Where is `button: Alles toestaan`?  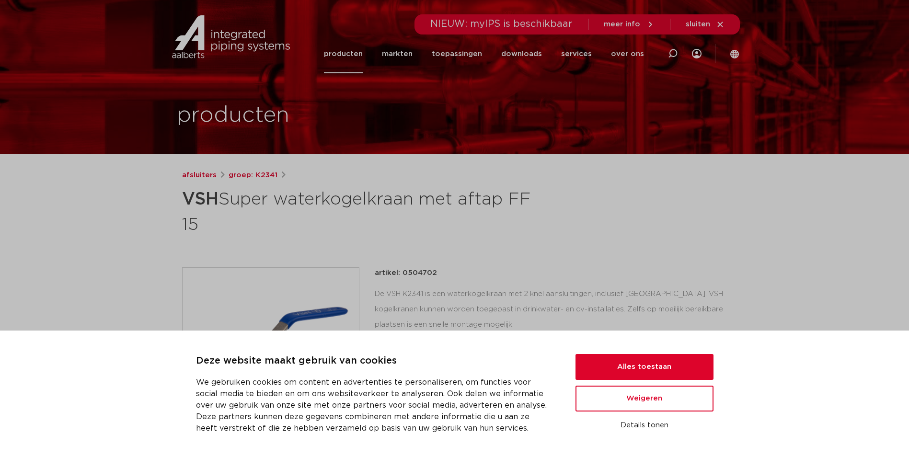 button: Alles toestaan is located at coordinates (644, 367).